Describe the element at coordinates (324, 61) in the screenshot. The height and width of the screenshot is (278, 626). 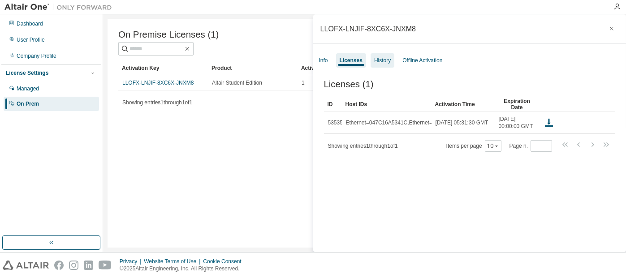
I see `div: Info` at that location.